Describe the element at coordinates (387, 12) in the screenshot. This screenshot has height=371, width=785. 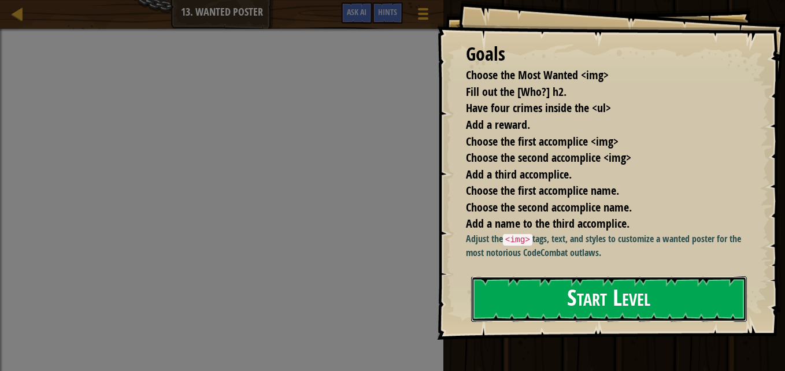
I see `span: Hints` at that location.